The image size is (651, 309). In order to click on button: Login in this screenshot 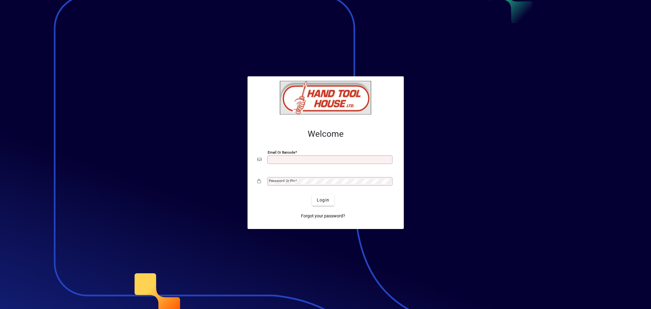, I will do `click(323, 200)`.